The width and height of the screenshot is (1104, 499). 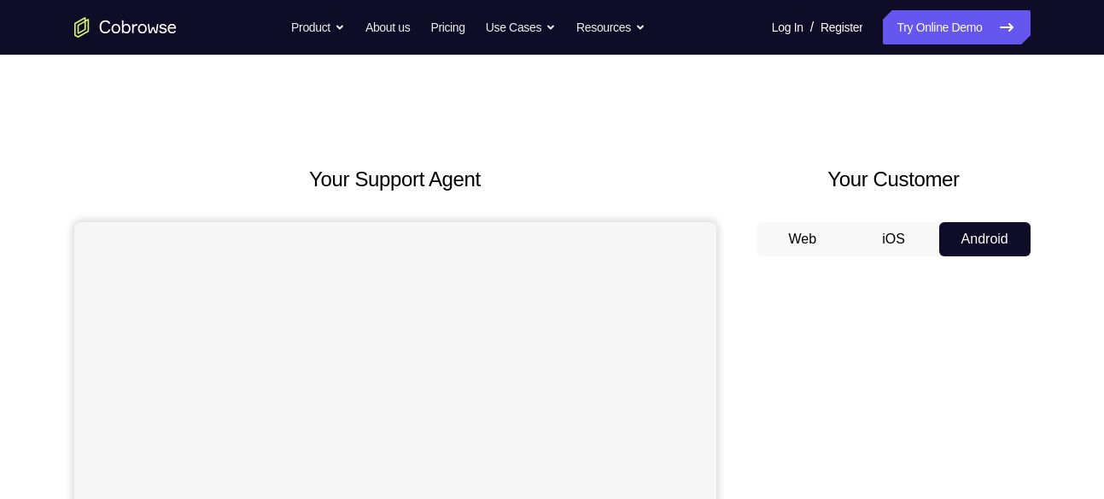 I want to click on h2: Your Support Agent, so click(x=395, y=179).